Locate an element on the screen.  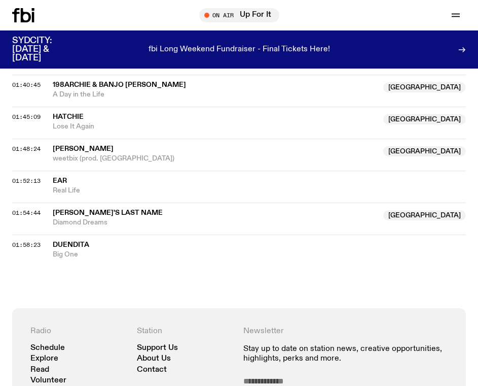
a: Explore is located at coordinates (44, 358).